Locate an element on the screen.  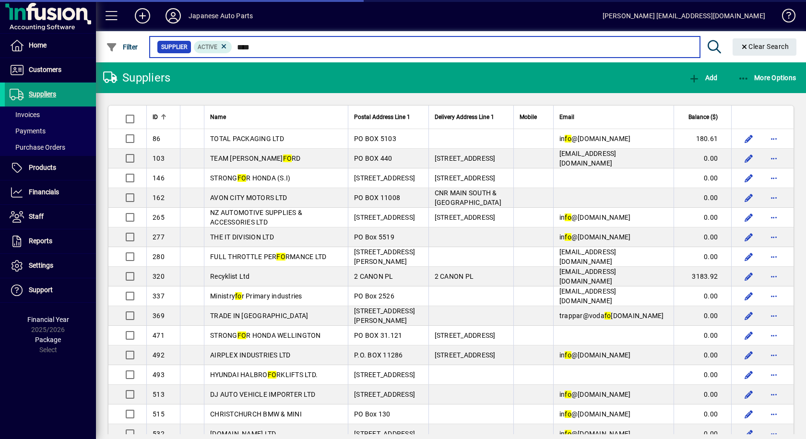
span: STRONG R HONDA WELLINGTON is located at coordinates (265, 335).